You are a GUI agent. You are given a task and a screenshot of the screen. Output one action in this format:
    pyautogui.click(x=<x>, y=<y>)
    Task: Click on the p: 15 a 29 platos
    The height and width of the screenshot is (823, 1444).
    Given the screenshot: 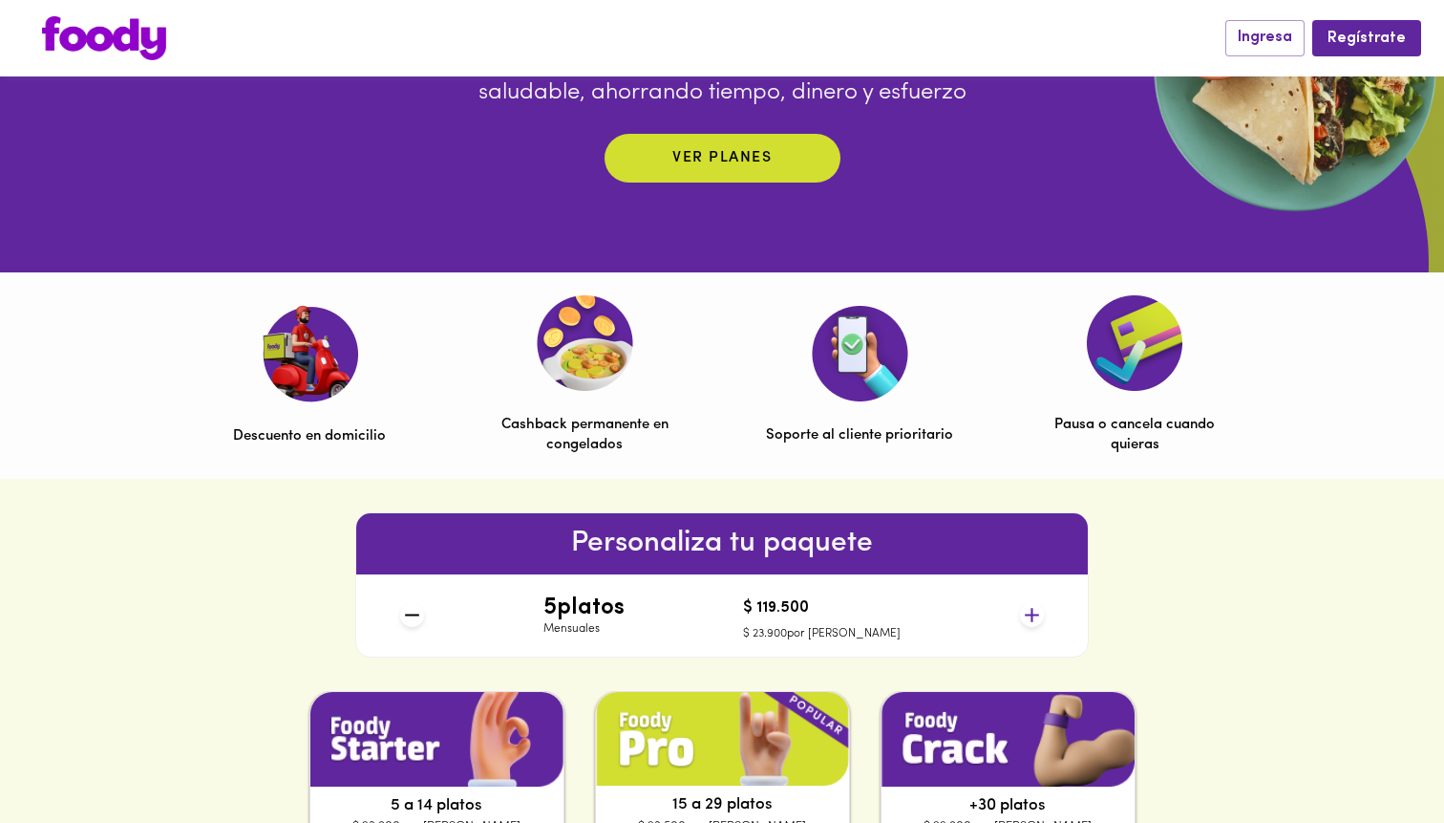 What is the action you would take?
    pyautogui.click(x=722, y=804)
    